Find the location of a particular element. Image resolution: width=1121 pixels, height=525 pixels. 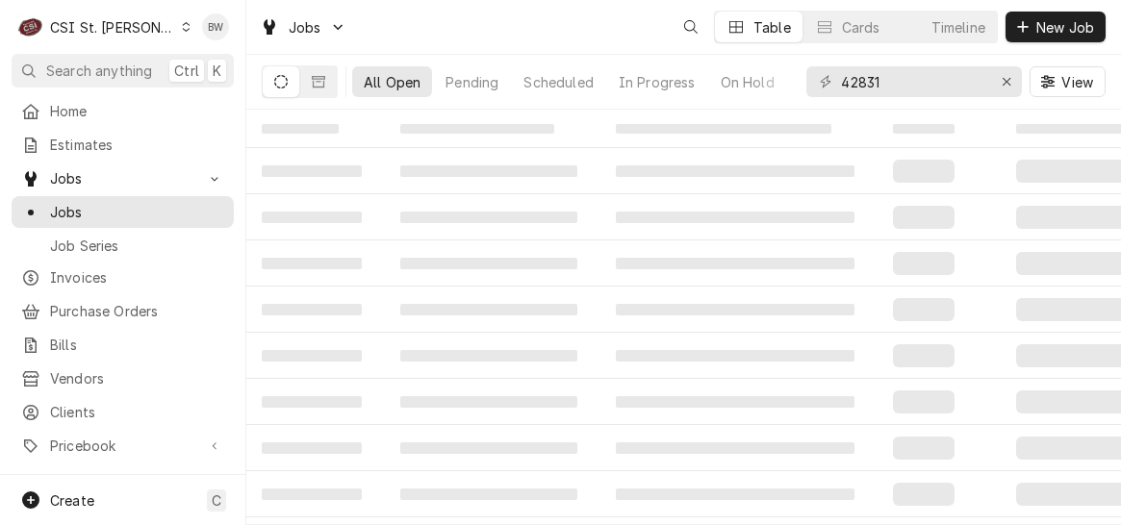

div: Table is located at coordinates (771, 27).